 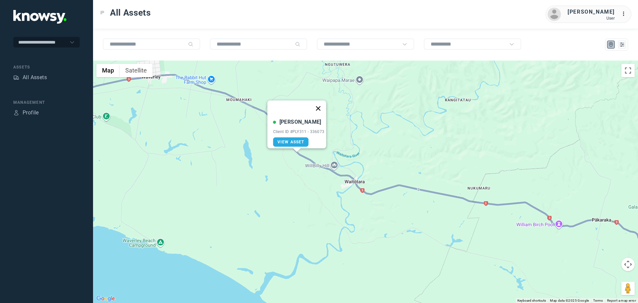 I want to click on a: AssetsAll Assets, so click(x=30, y=77).